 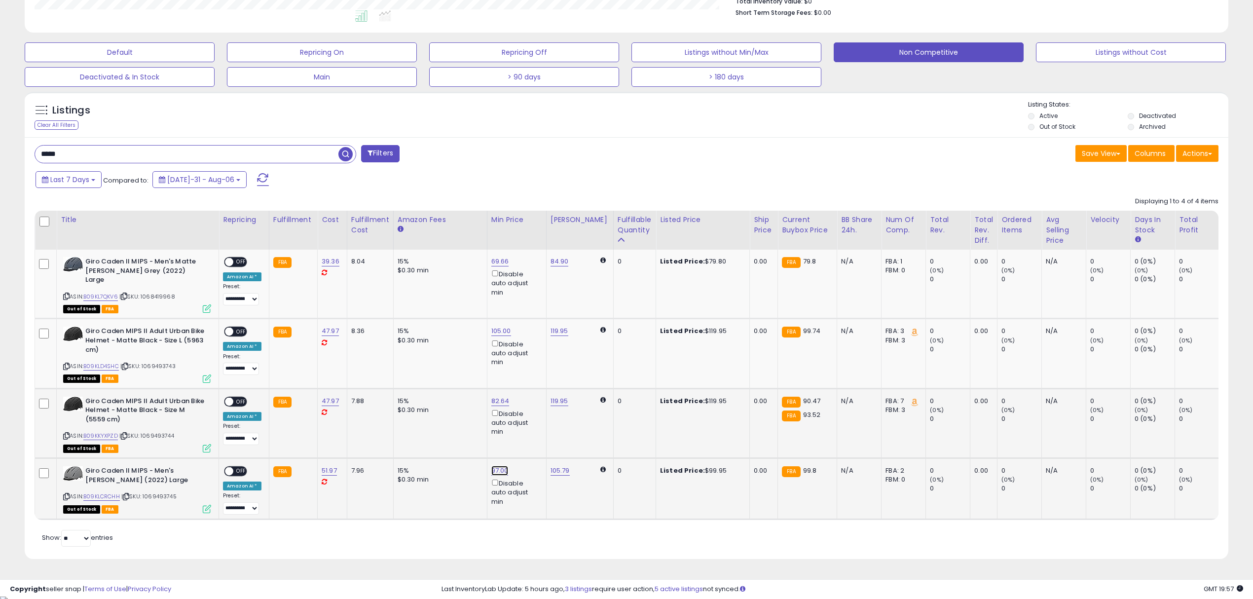 What do you see at coordinates (1019, 225) in the screenshot?
I see `div: Ordered Items` at bounding box center [1019, 225].